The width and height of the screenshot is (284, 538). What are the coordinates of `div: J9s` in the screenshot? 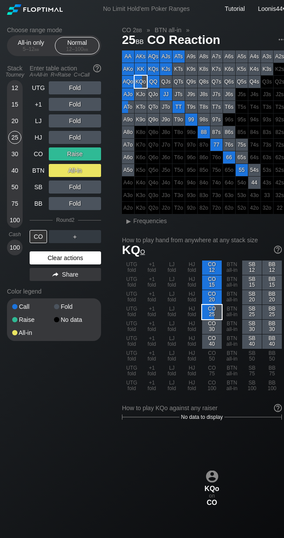 It's located at (191, 94).